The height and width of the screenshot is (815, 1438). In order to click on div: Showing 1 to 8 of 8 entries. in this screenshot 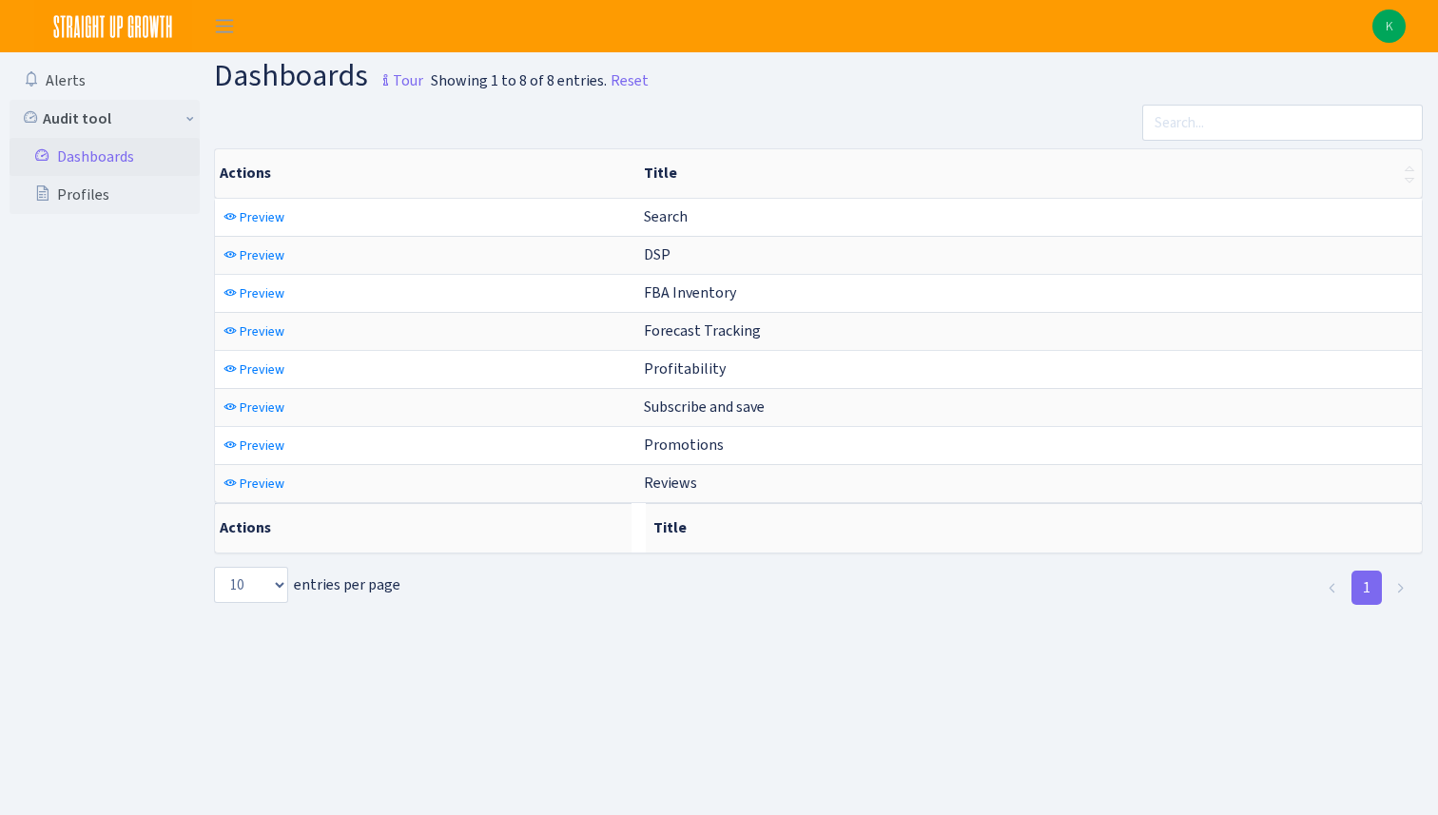, I will do `click(518, 81)`.